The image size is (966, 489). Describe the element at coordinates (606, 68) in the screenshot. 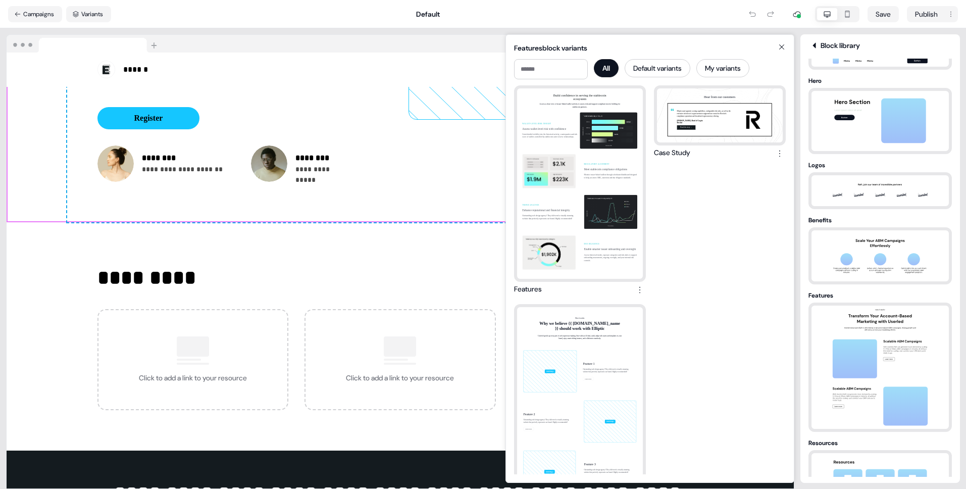

I see `button: All` at that location.